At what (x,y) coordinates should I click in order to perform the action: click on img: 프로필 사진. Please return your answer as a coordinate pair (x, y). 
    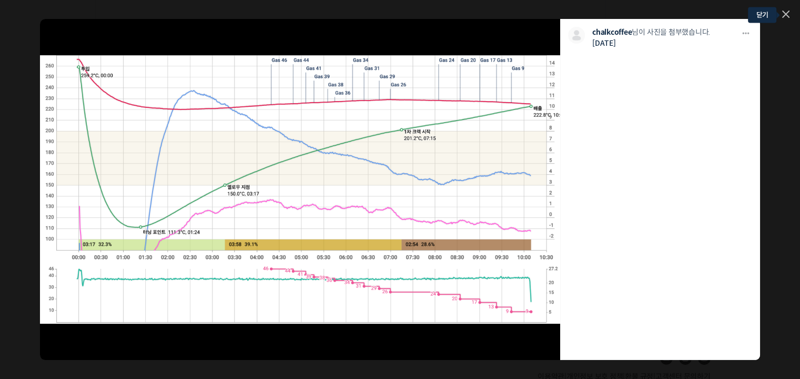
    Looking at the image, I should click on (577, 35).